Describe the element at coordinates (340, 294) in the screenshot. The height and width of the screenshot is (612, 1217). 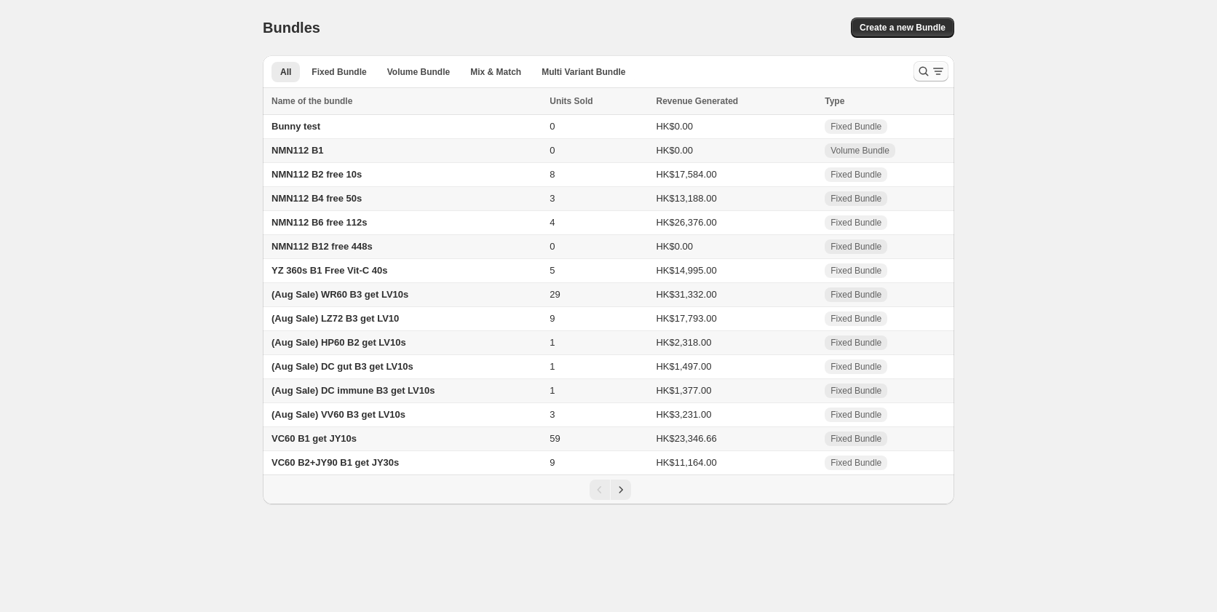
I see `span: (Aug Sale) WR60 B3 get LV10s` at that location.